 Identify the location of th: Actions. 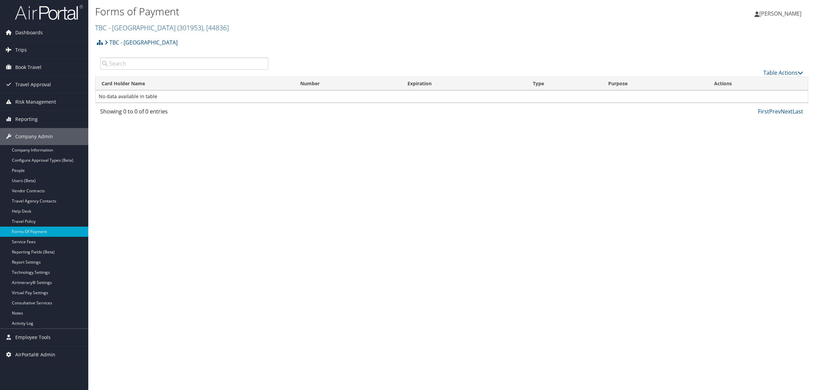
(758, 84).